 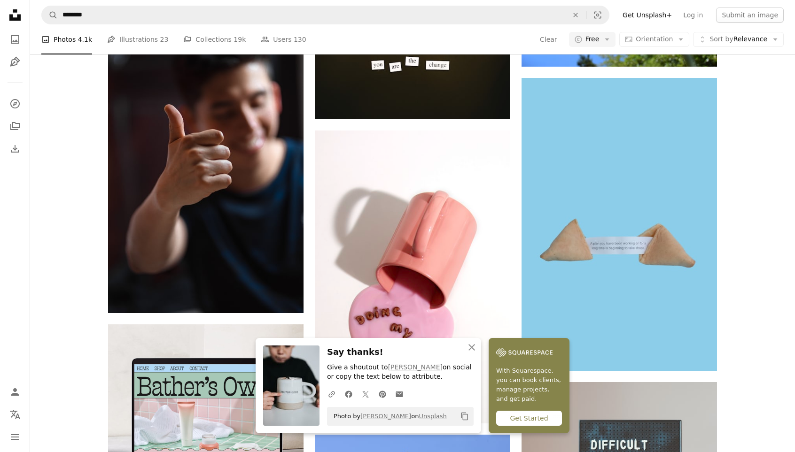 I want to click on a: With Squarespace, you can book clients, manage projects, and get paid.Get Started, so click(x=529, y=386).